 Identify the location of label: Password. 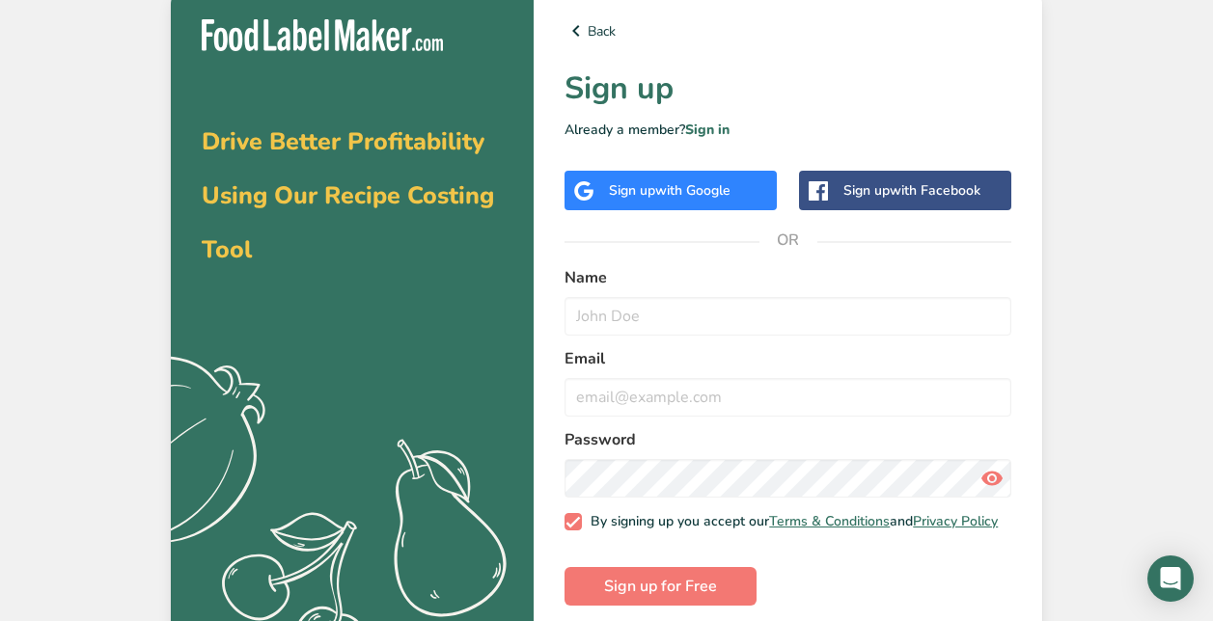
(787, 440).